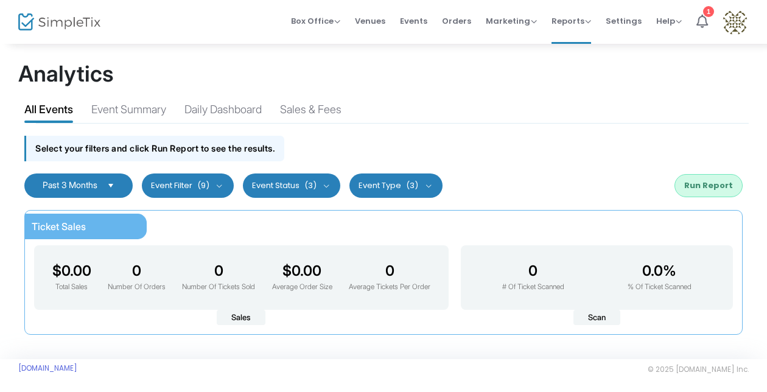 Image resolution: width=767 pixels, height=392 pixels. What do you see at coordinates (223, 111) in the screenshot?
I see `div: Daily Dashboard` at bounding box center [223, 111].